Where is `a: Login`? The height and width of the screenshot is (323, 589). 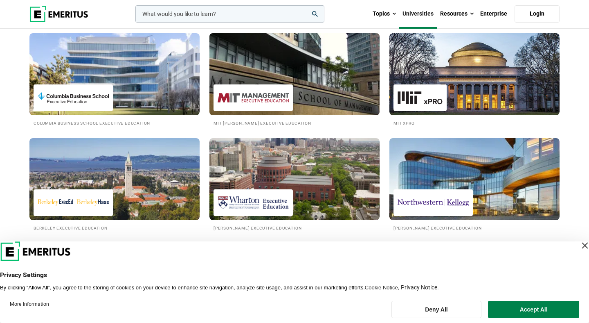 a: Login is located at coordinates (538, 14).